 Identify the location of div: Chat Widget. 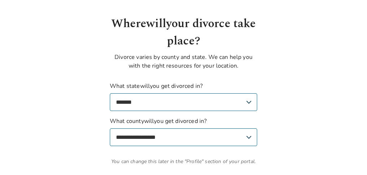
(349, 157).